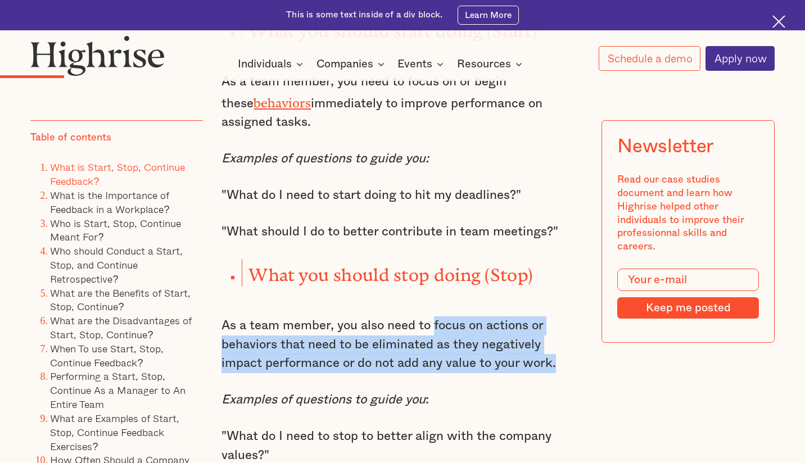 Image resolution: width=805 pixels, height=463 pixels. Describe the element at coordinates (402, 196) in the screenshot. I see `p: "What do I need to start doing to hit my deadlines?"` at that location.